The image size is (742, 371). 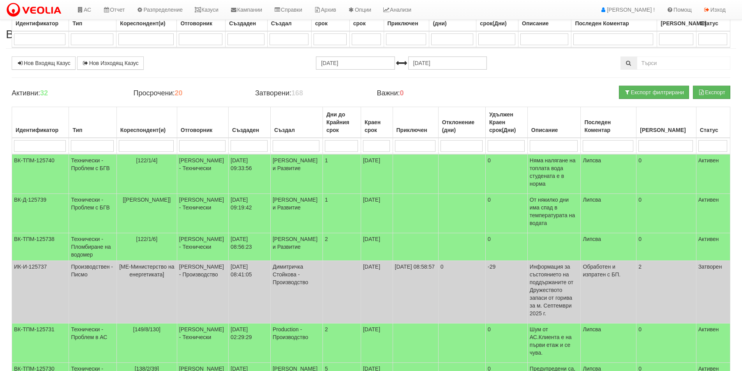 What do you see at coordinates (40, 174) in the screenshot?
I see `td: ВК-ТПМ-125740` at bounding box center [40, 174].